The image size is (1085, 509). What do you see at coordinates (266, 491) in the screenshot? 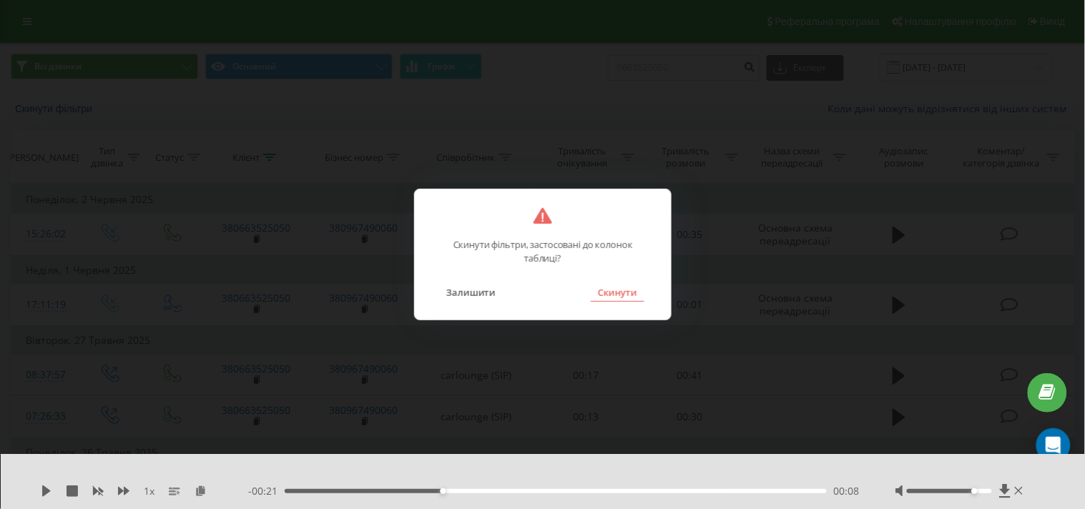
I see `span: - 00:21` at bounding box center [266, 491].